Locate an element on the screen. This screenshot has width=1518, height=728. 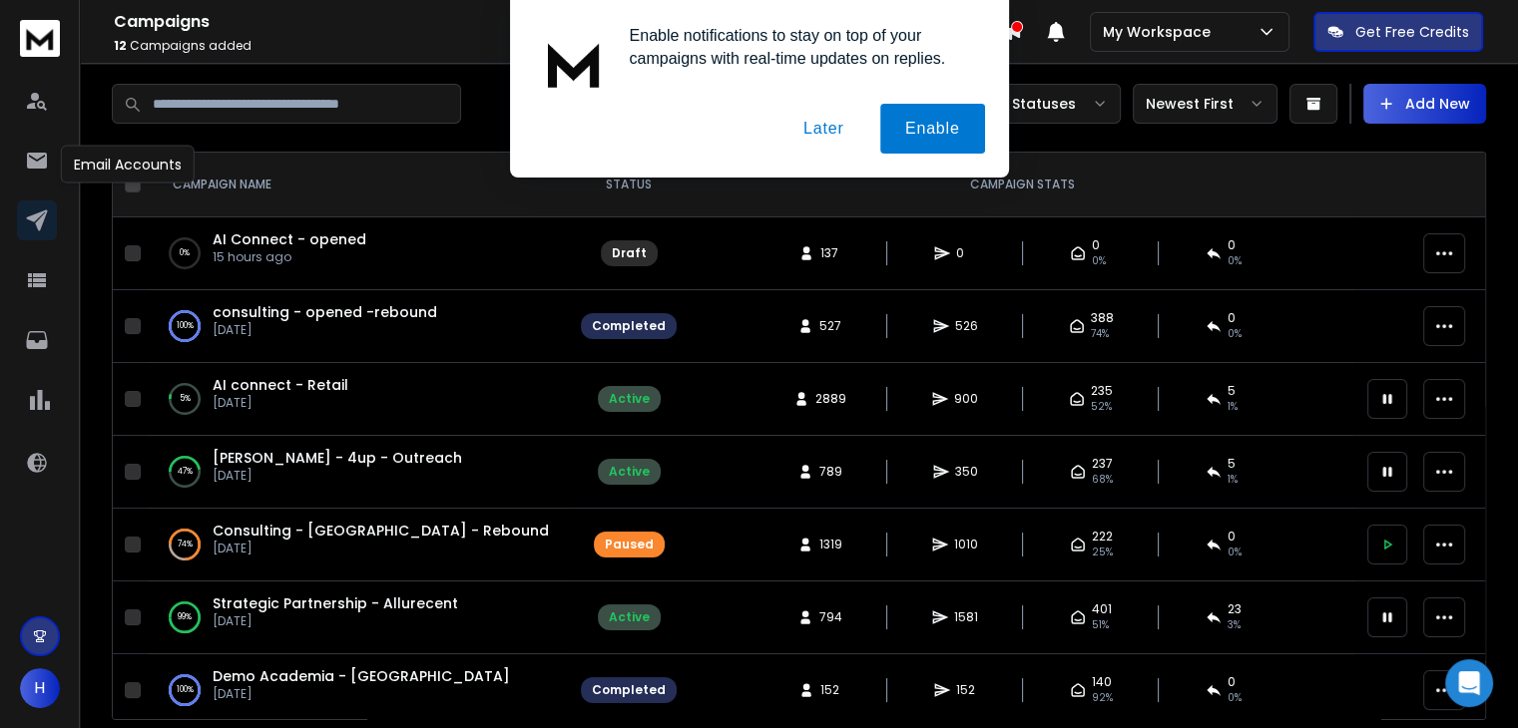
button: Enable is located at coordinates (932, 129).